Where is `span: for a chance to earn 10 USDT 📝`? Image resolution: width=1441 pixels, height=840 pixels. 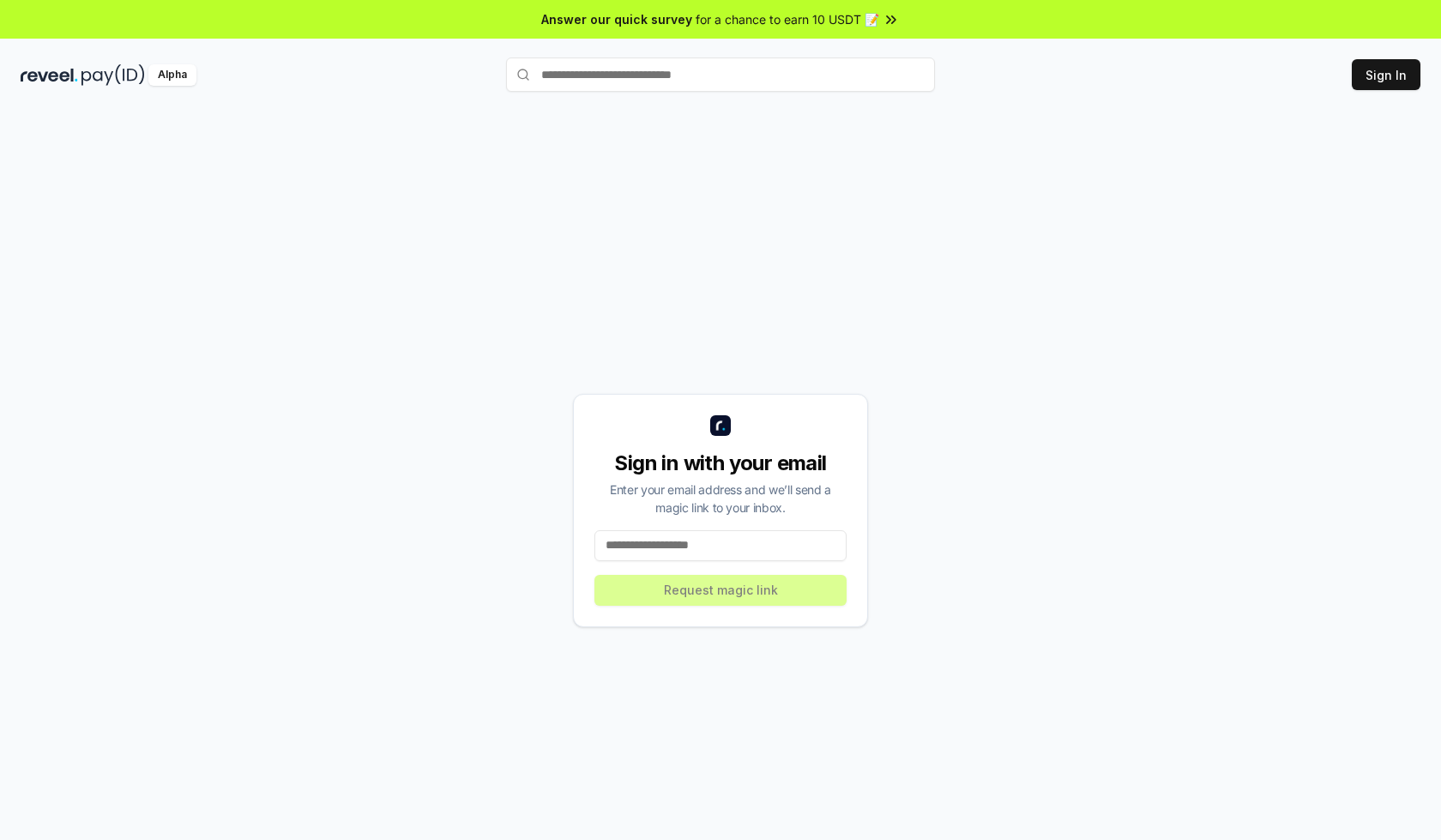 span: for a chance to earn 10 USDT 📝 is located at coordinates (787, 19).